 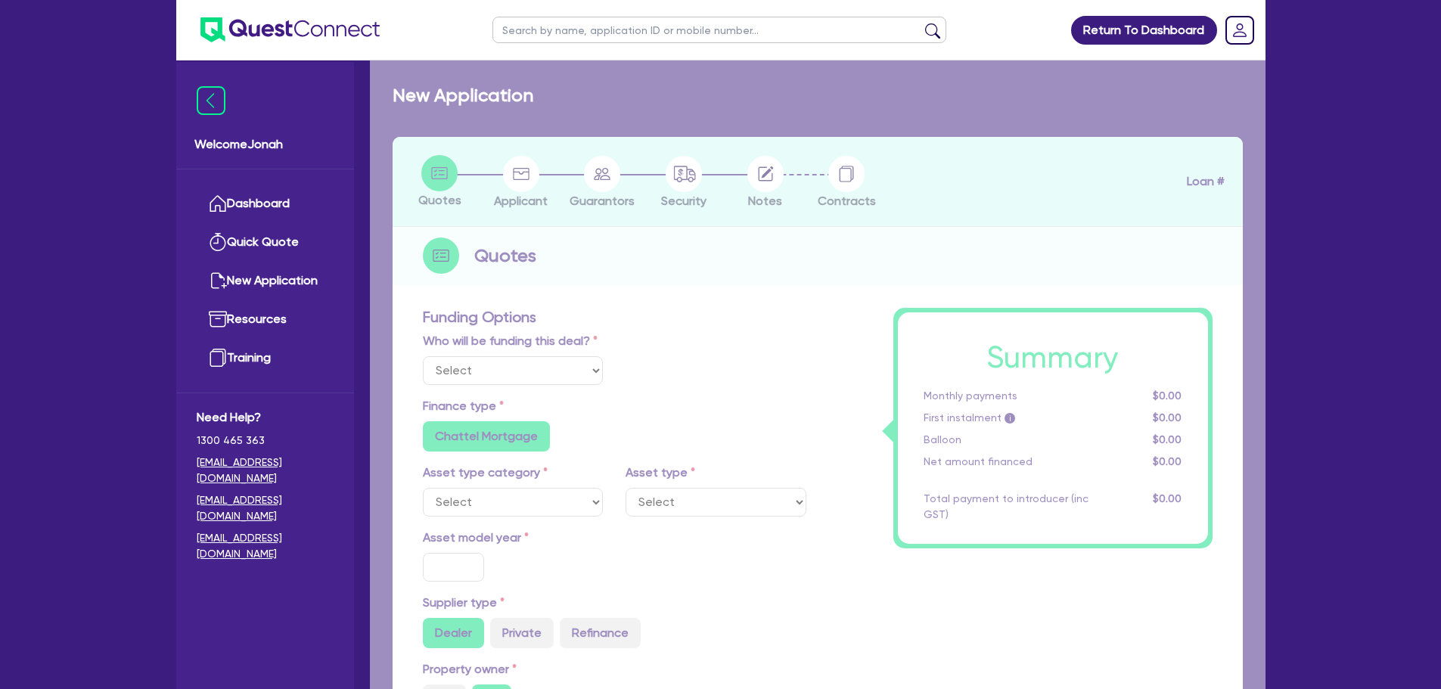 What do you see at coordinates (265, 203) in the screenshot?
I see `a: Dashboard` at bounding box center [265, 203].